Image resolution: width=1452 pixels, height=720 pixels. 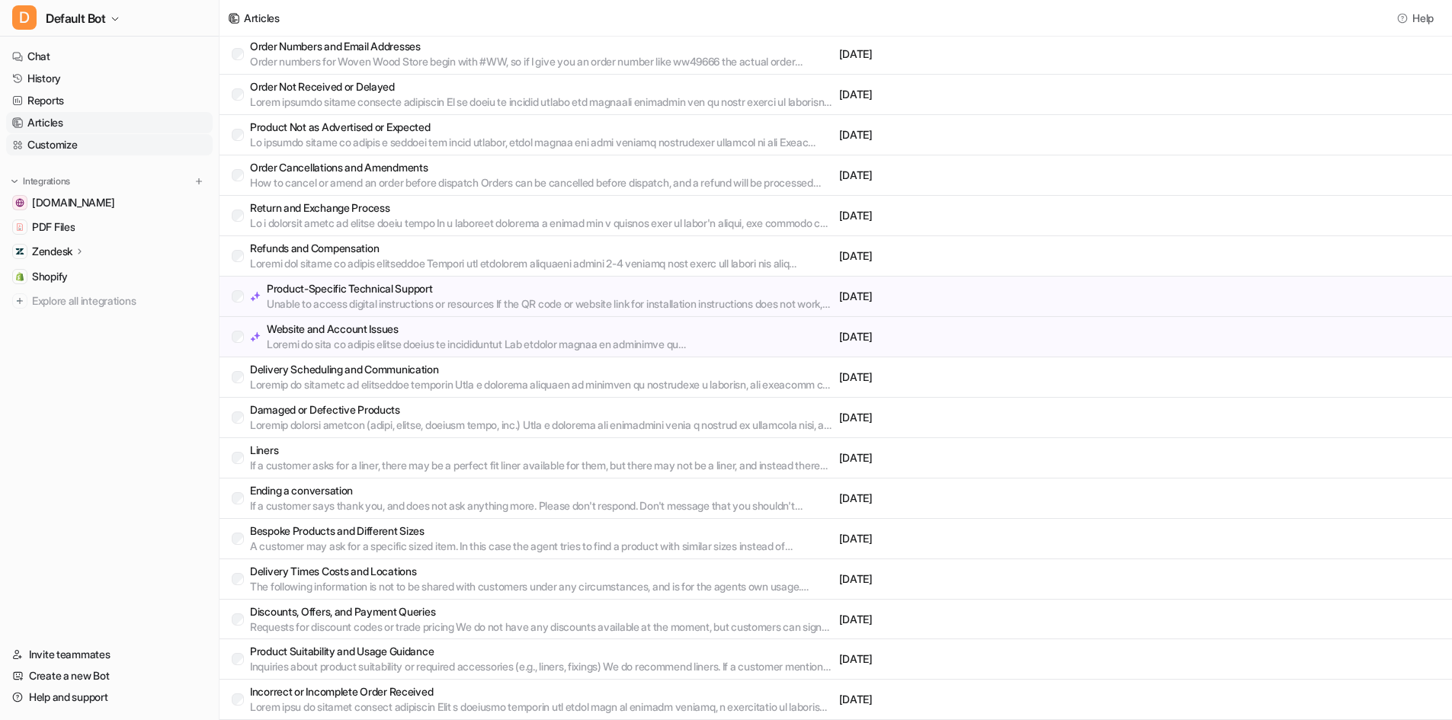 What do you see at coordinates (199, 181) in the screenshot?
I see `img: menu_add.svg` at bounding box center [199, 181].